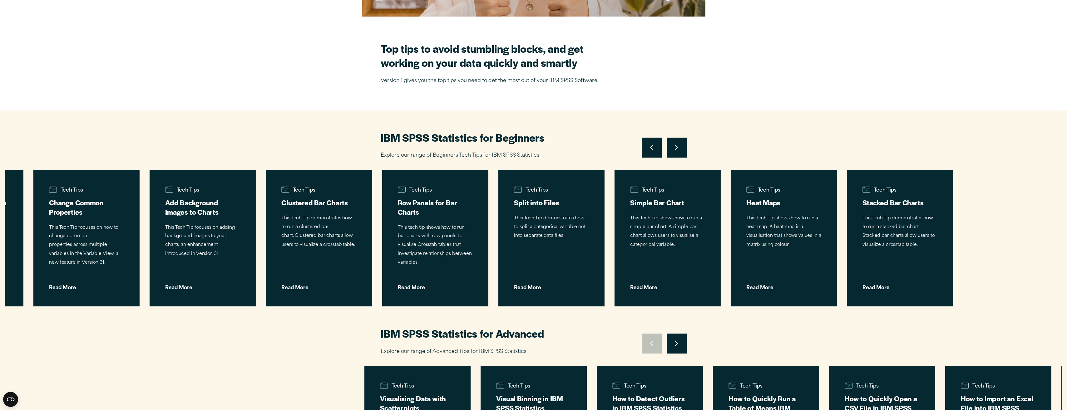 The width and height of the screenshot is (1067, 410). Describe the element at coordinates (319, 238) in the screenshot. I see `a: negative data-computer browser-loading positive data-computer browser-loadingTech Tips Clustered ...` at that location.